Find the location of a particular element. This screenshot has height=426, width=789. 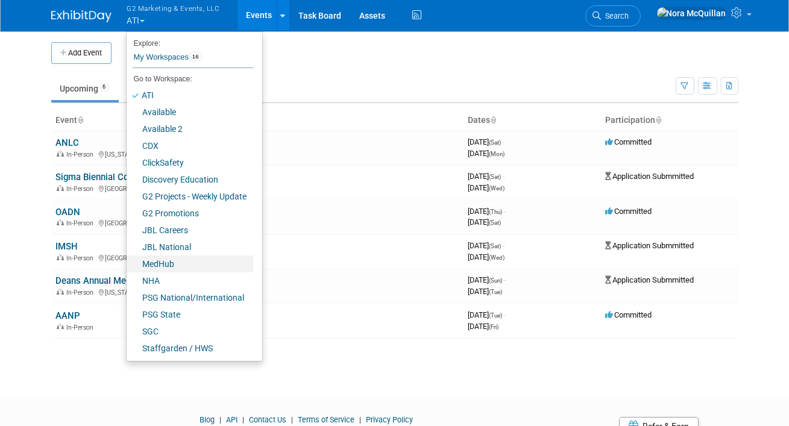

a: Sort by Participation Type is located at coordinates (659, 120).